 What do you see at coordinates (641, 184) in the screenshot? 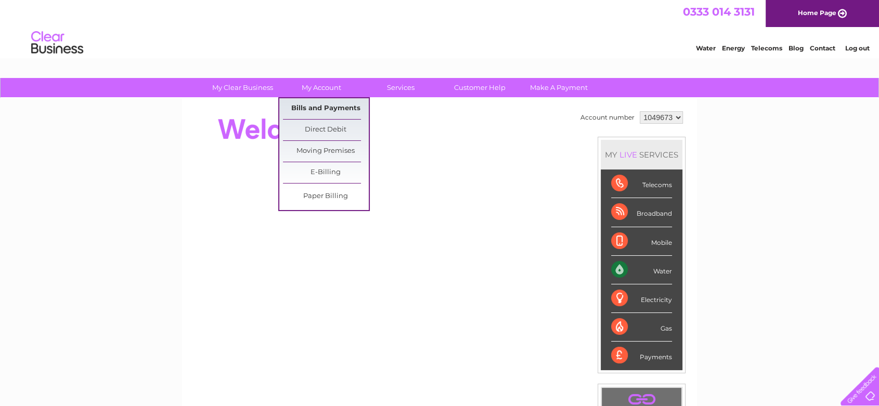
I see `div: Telecoms` at bounding box center [641, 184].